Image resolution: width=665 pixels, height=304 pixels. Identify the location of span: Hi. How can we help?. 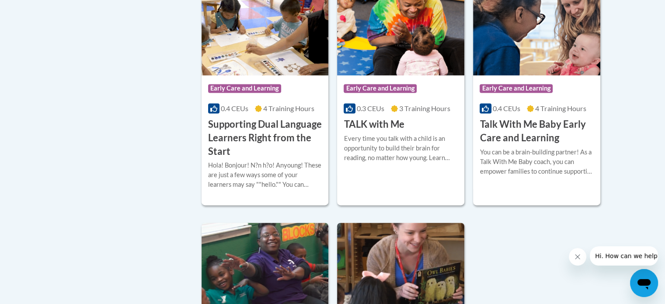
(38, 10).